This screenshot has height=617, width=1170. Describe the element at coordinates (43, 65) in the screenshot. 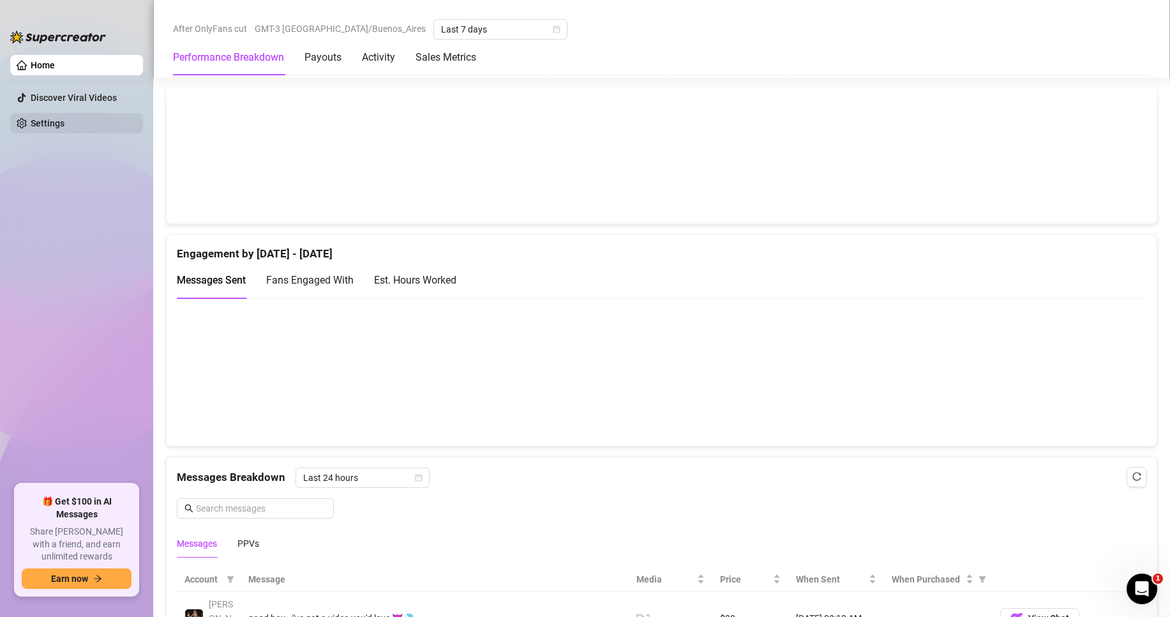

I see `a: Home` at that location.